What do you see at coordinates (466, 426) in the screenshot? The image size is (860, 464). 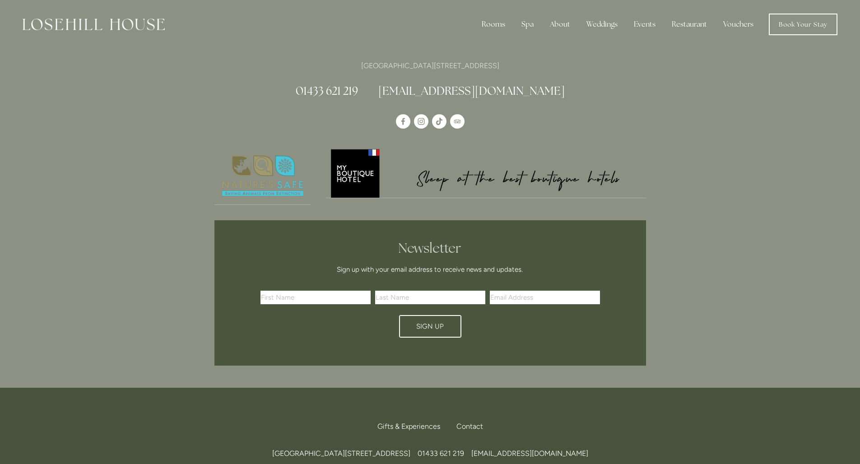 I see `div: Contact` at bounding box center [466, 426].